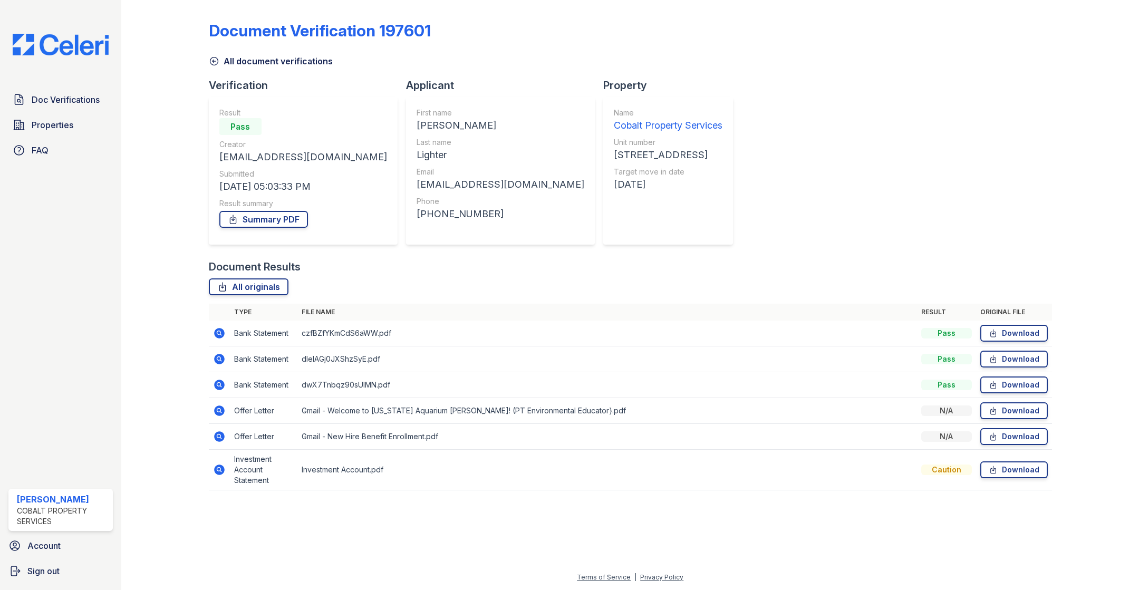 The height and width of the screenshot is (590, 1139). I want to click on div: Last name, so click(500, 142).